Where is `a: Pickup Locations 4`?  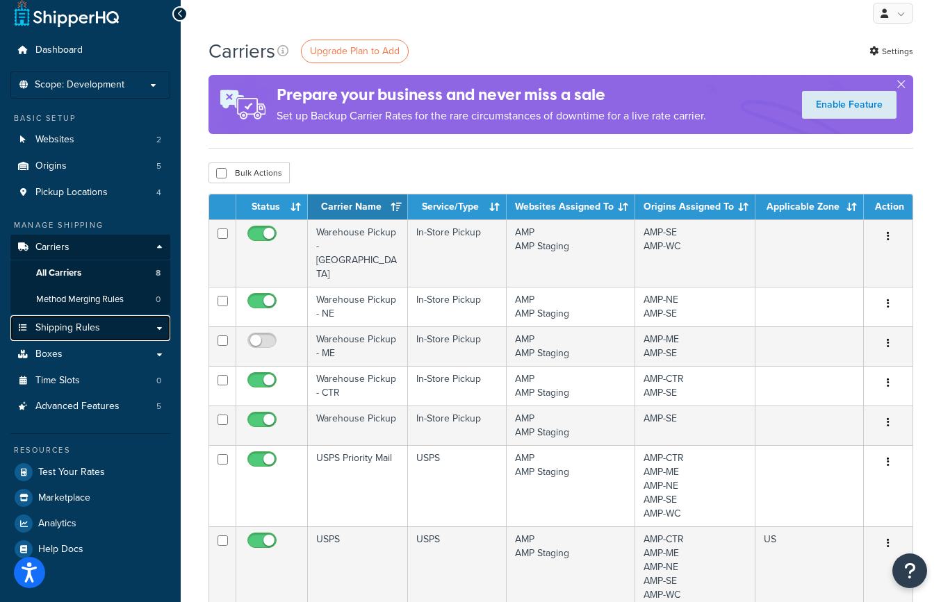 a: Pickup Locations 4 is located at coordinates (90, 192).